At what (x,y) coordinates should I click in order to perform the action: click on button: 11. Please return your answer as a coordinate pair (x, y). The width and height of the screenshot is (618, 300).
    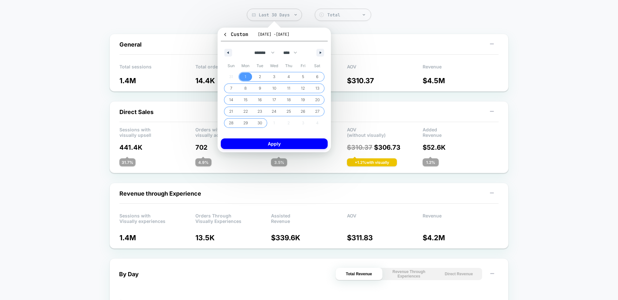
    Looking at the image, I should click on (288, 88).